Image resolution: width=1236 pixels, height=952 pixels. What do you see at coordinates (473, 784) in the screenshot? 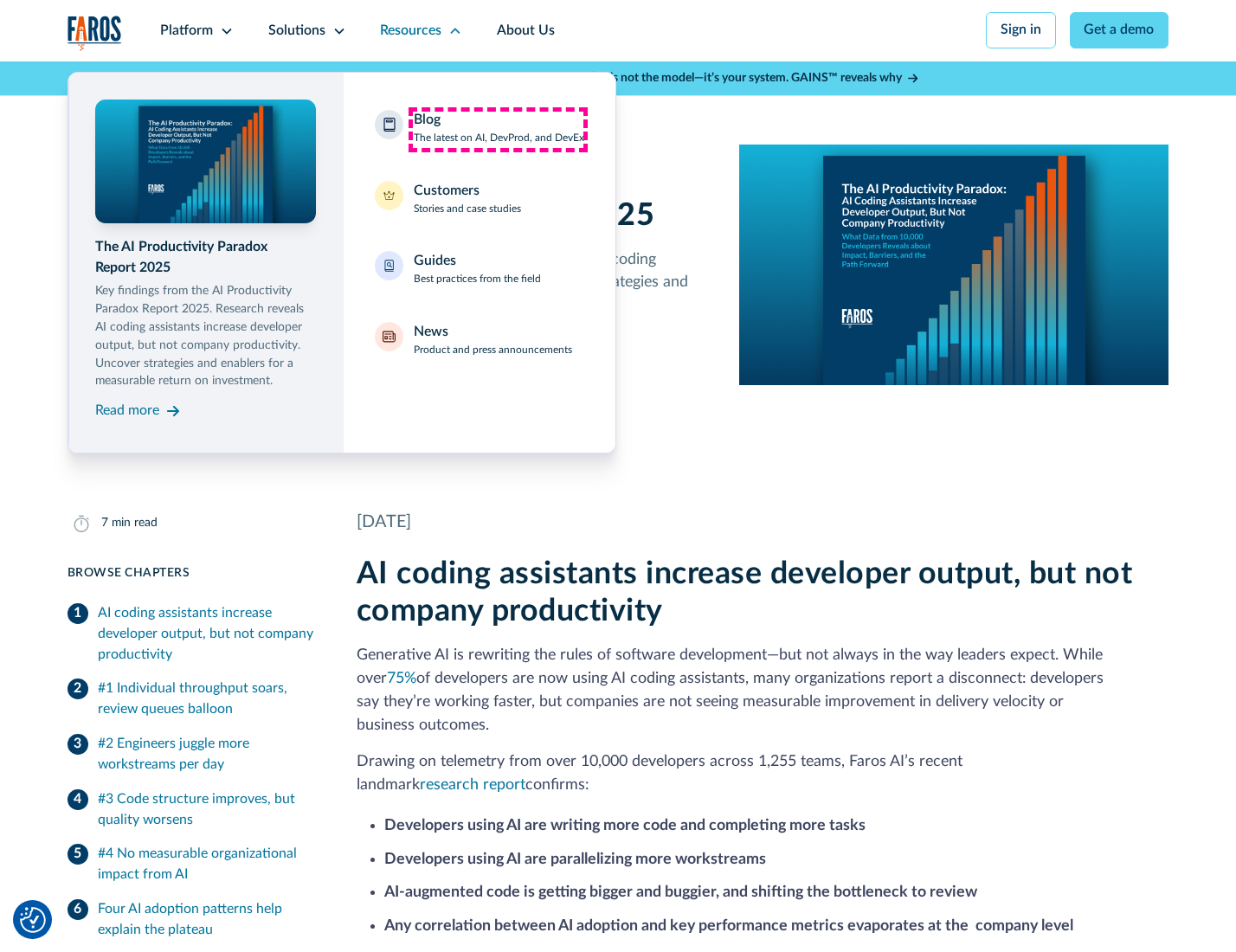
I see `a: research report` at bounding box center [473, 784].